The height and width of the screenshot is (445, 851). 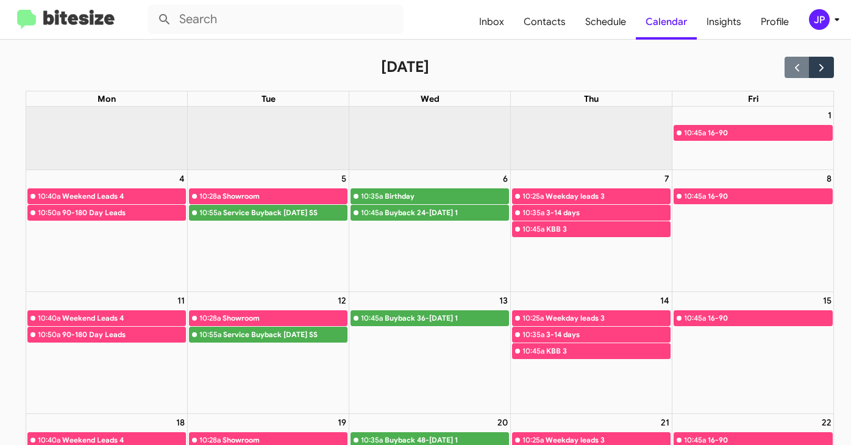 I want to click on a: August 8, 2025, so click(x=829, y=179).